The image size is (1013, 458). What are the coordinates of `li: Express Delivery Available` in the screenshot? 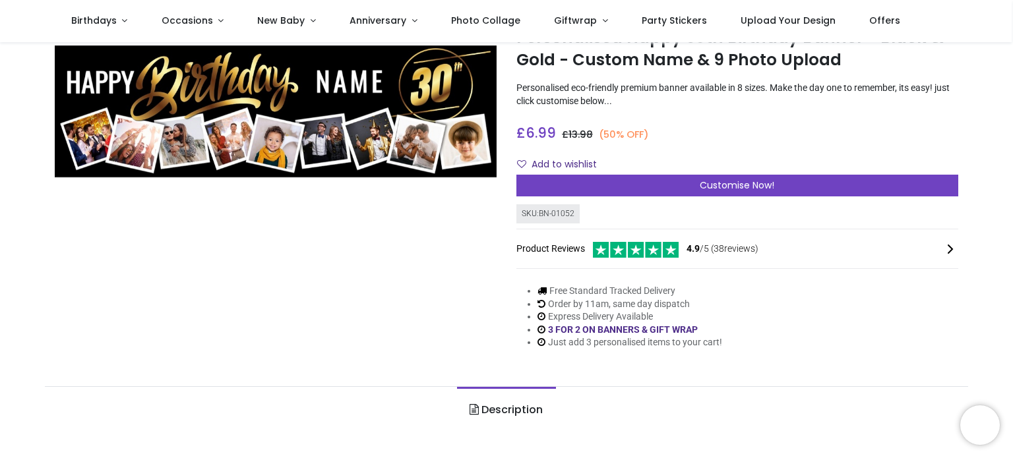 It's located at (630, 317).